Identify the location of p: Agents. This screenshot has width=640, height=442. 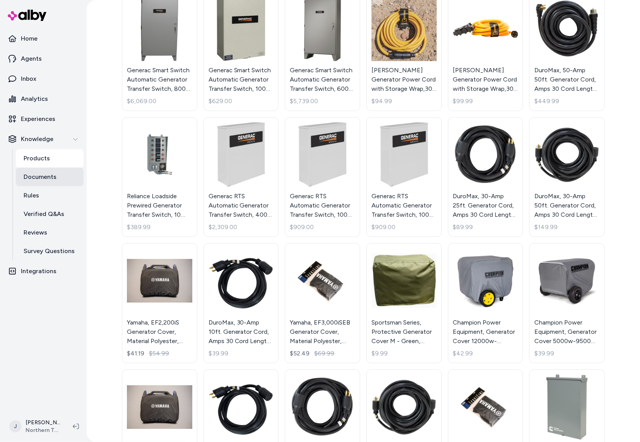
(31, 59).